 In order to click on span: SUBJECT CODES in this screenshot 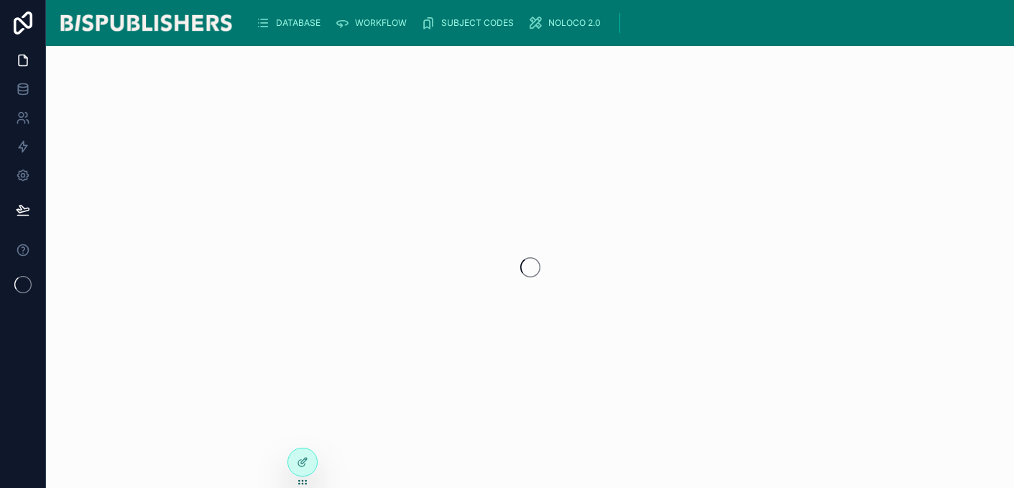, I will do `click(477, 23)`.